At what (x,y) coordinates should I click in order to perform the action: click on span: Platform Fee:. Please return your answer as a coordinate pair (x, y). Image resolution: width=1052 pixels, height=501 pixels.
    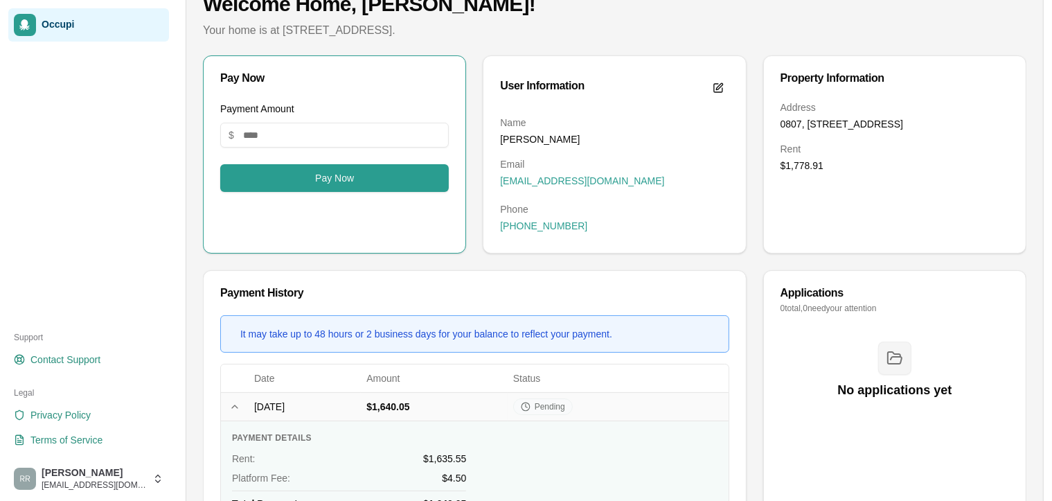
    Looking at the image, I should click on (261, 478).